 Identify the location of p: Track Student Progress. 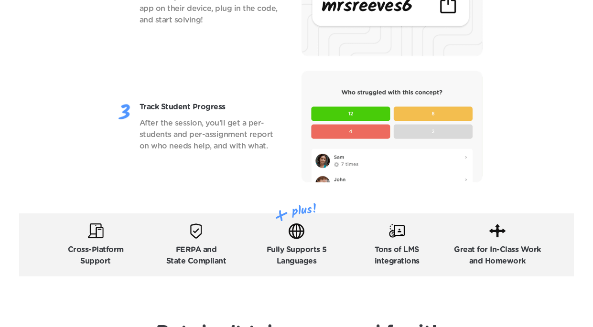
(209, 107).